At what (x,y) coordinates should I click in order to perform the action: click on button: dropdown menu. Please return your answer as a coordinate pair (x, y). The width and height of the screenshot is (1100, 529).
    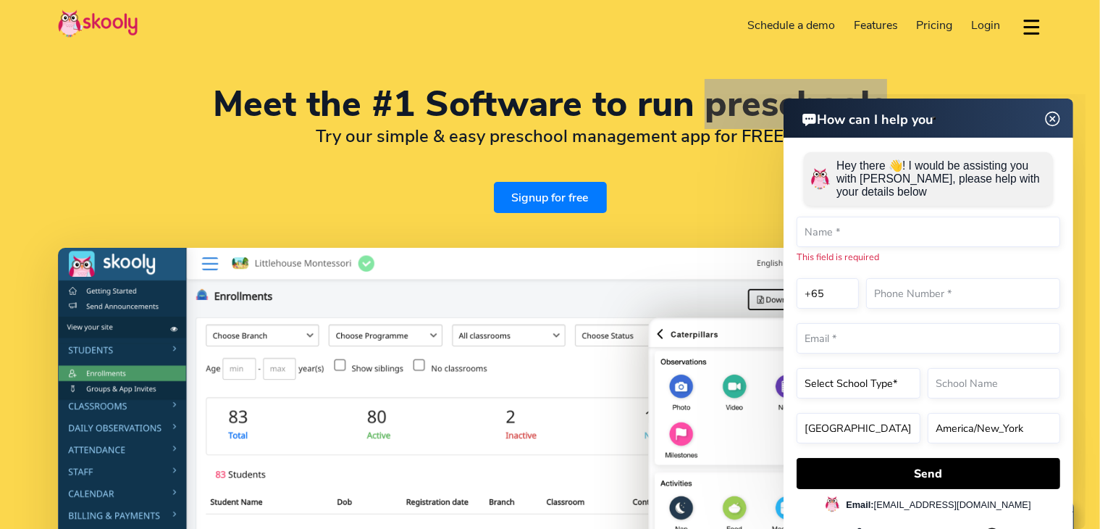
    Looking at the image, I should click on (1031, 27).